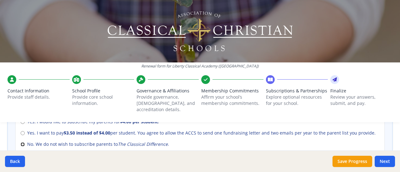 The width and height of the screenshot is (400, 172). I want to click on strong: $3.50 instead of $4.00, so click(87, 133).